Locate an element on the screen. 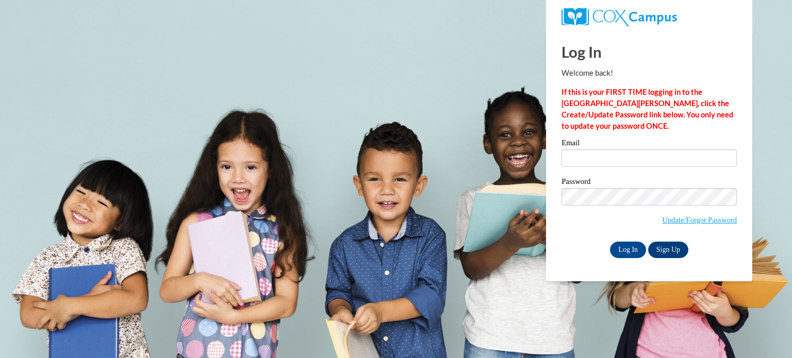 The width and height of the screenshot is (792, 358). input: Log In is located at coordinates (628, 250).